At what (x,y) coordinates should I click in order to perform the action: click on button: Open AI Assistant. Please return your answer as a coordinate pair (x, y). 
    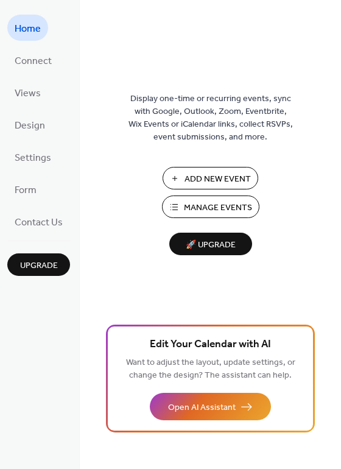
    Looking at the image, I should click on (210, 406).